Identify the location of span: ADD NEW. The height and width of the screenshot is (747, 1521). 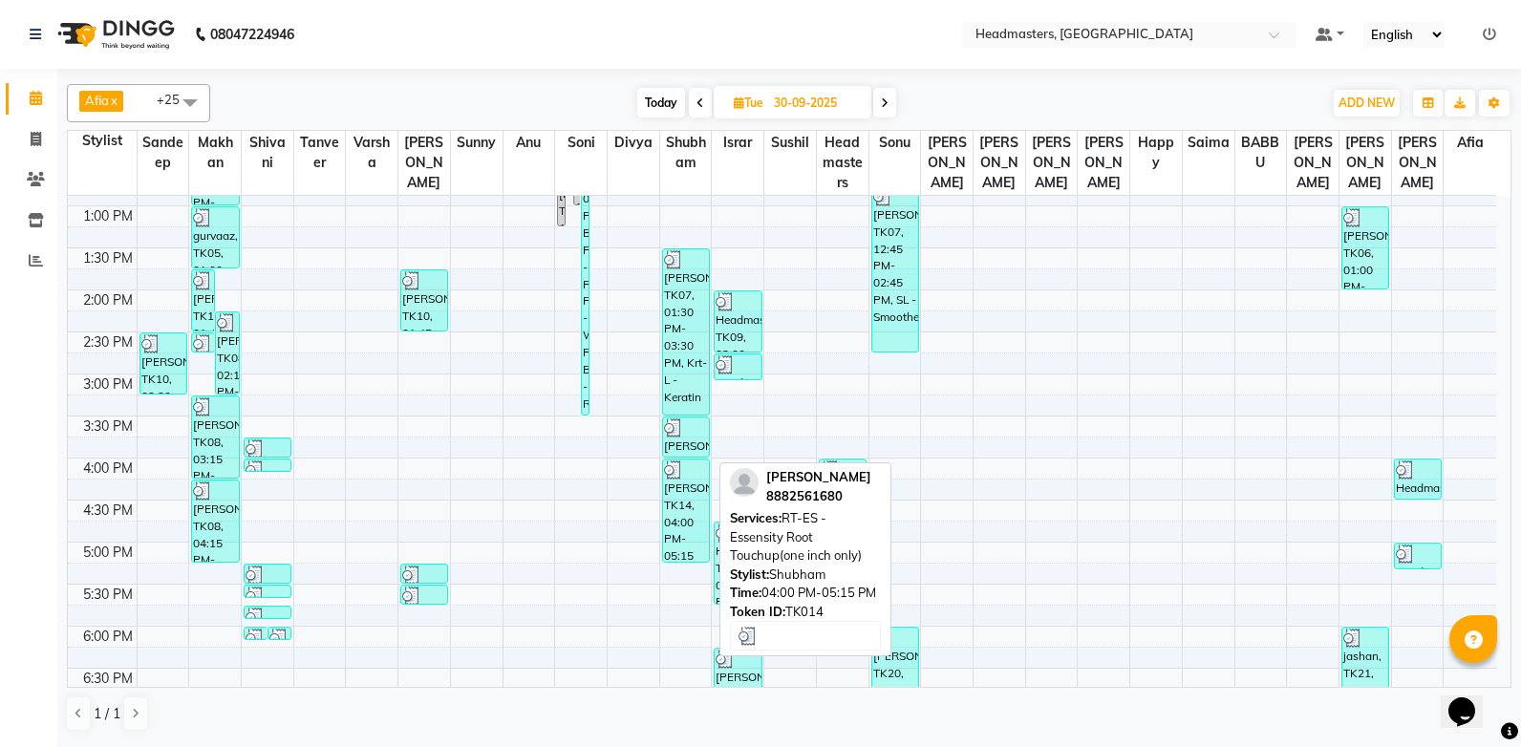
(1366, 102).